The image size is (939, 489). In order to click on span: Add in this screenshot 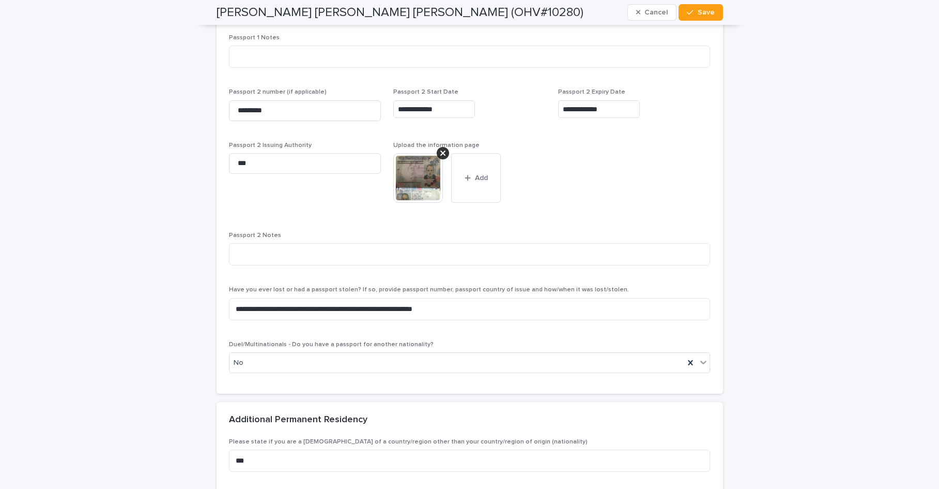, I will do `click(481, 178)`.